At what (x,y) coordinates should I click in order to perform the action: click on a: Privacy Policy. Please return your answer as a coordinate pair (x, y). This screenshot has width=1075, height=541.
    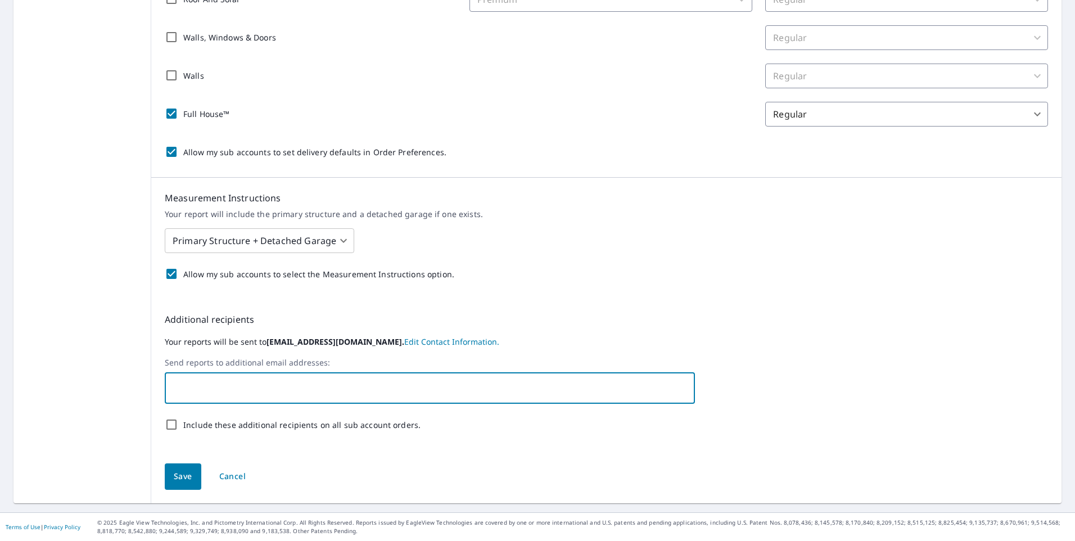
    Looking at the image, I should click on (62, 527).